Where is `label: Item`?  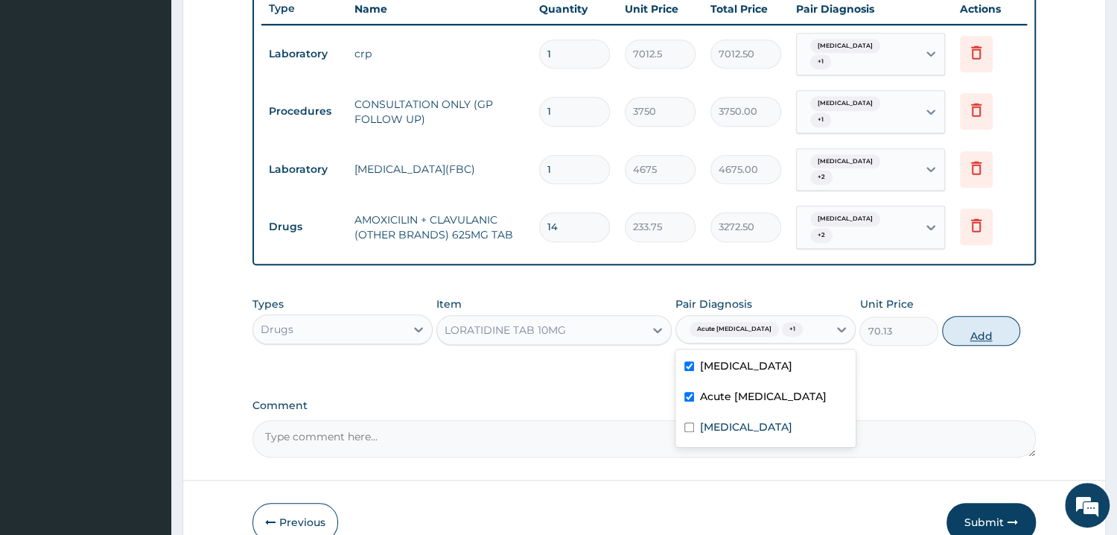 label: Item is located at coordinates (449, 304).